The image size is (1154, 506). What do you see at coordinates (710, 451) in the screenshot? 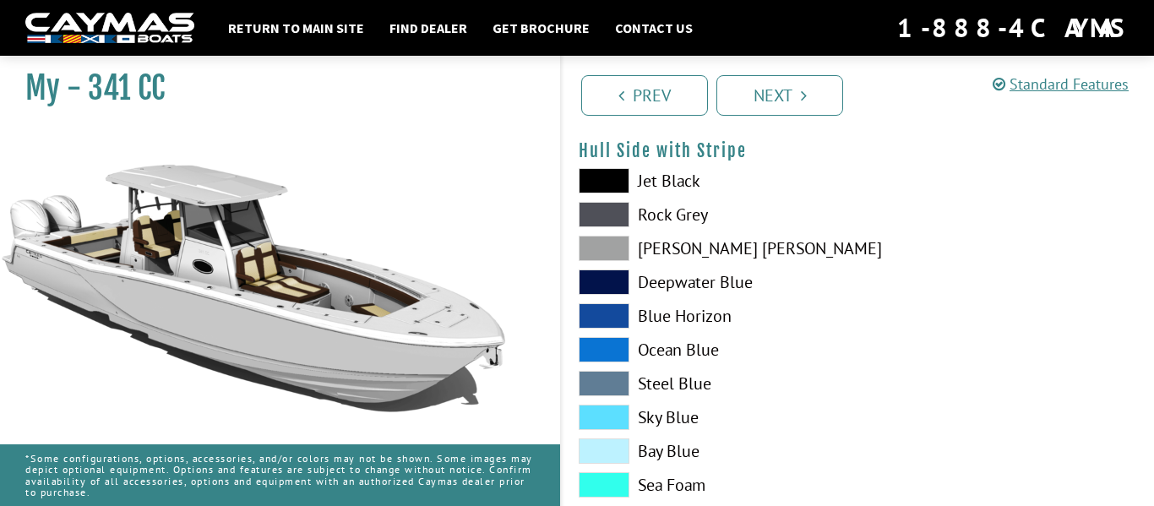
I see `label: Bay Blue` at bounding box center [710, 451].